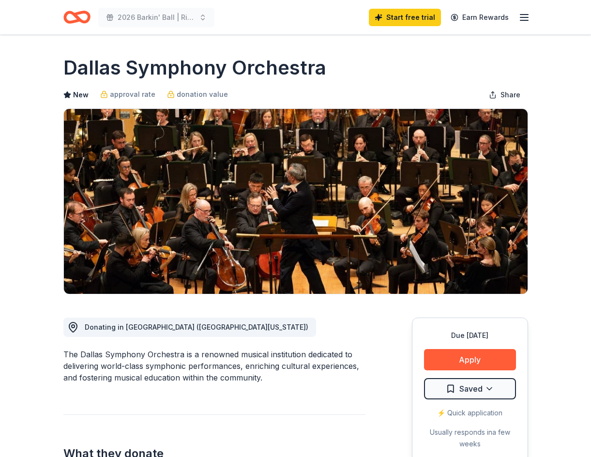 The height and width of the screenshot is (457, 591). What do you see at coordinates (480, 17) in the screenshot?
I see `a: Earn Rewards` at bounding box center [480, 17].